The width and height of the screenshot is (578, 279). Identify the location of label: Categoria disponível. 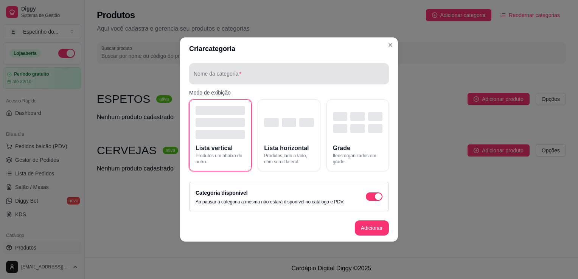
(222, 193).